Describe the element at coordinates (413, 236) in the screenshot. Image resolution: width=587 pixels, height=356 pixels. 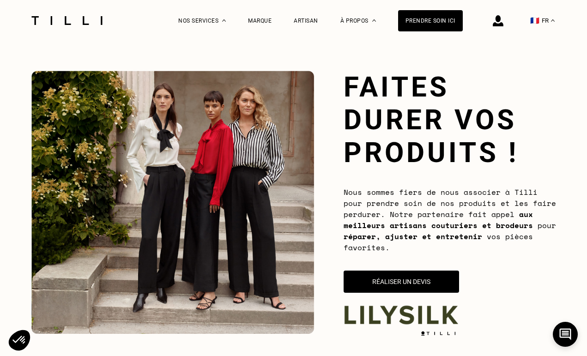
I see `b: réparer, ajuster et entretenir` at that location.